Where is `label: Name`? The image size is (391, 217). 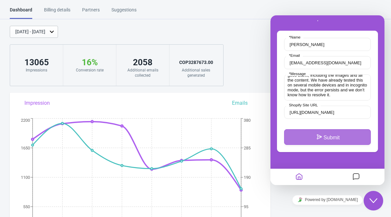 label: Name is located at coordinates (24, 22).